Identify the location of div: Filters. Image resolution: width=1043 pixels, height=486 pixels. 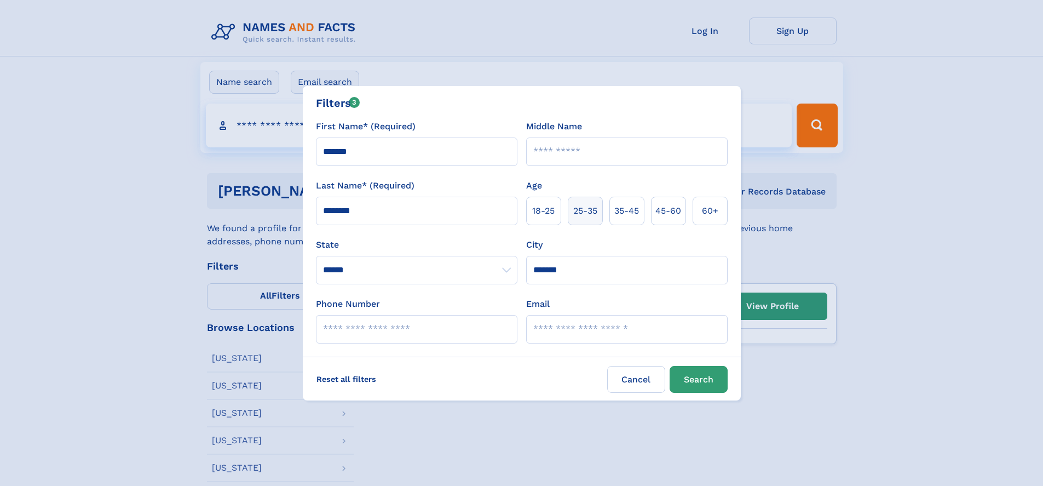
(338, 103).